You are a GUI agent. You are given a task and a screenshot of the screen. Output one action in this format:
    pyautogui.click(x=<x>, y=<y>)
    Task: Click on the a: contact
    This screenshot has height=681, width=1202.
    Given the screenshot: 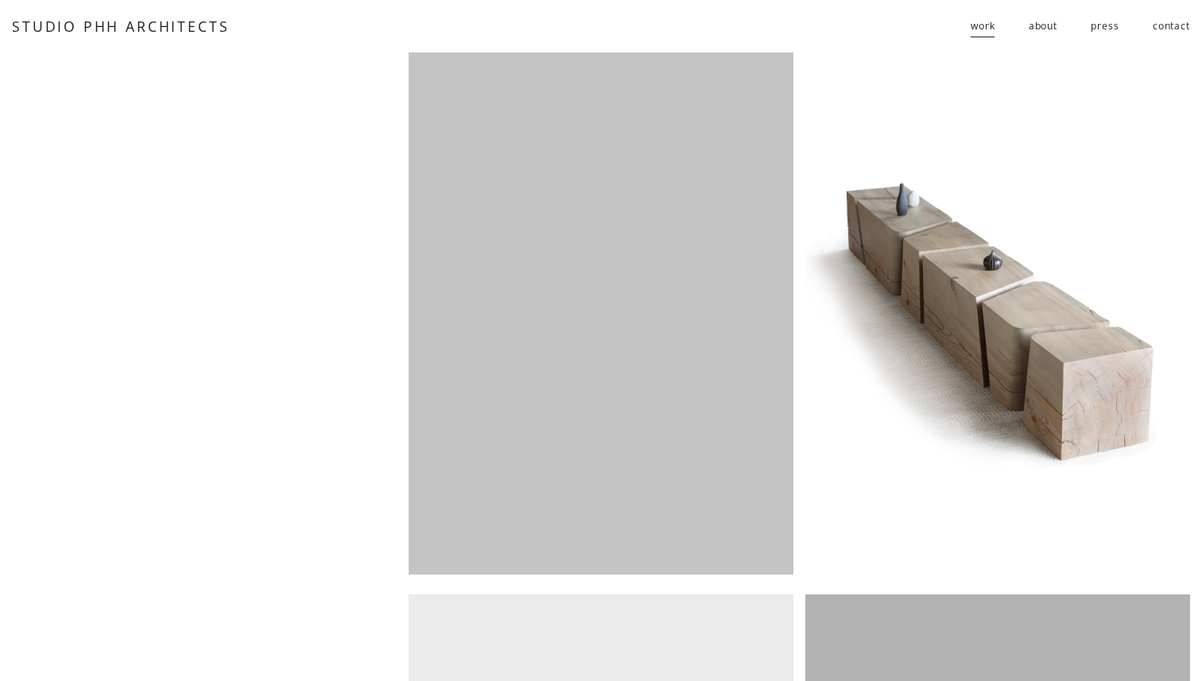 What is the action you would take?
    pyautogui.click(x=1171, y=26)
    